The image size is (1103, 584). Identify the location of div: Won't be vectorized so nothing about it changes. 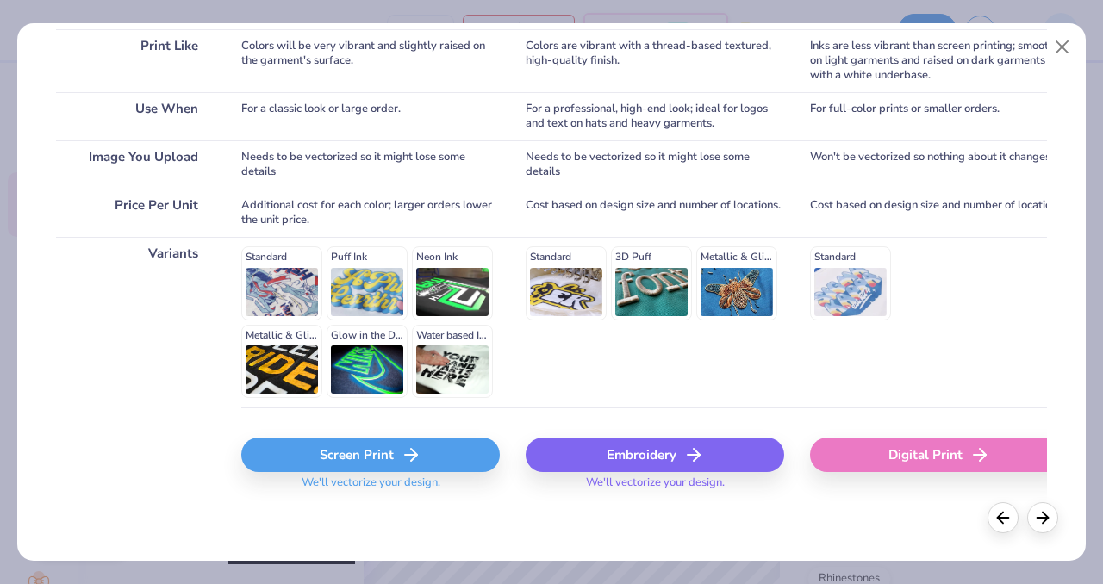
(940, 165).